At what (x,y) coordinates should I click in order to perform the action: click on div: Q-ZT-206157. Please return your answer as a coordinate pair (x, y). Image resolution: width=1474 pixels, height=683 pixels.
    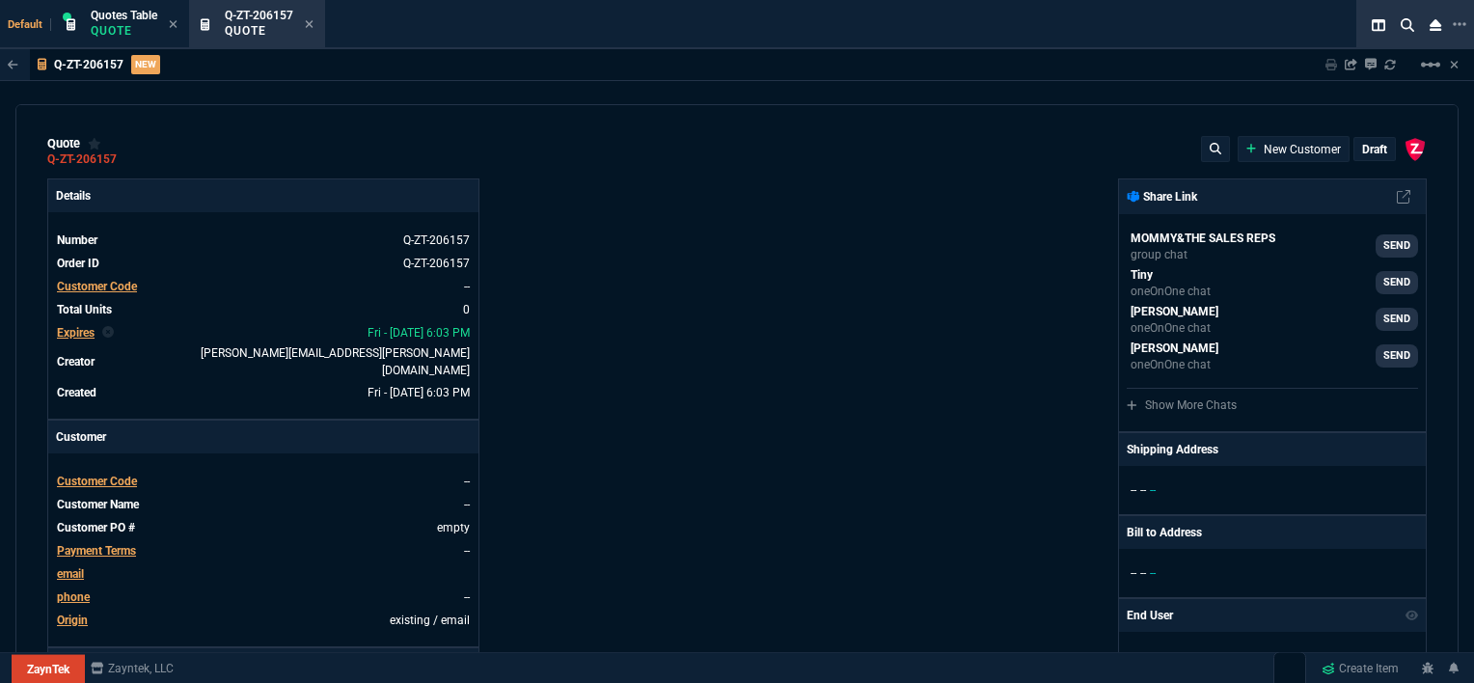
    Looking at the image, I should click on (82, 159).